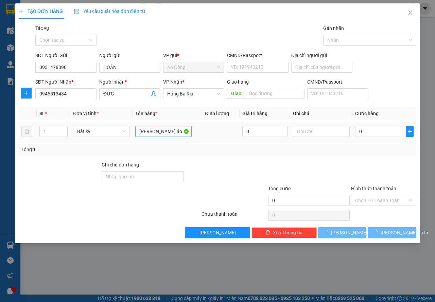  What do you see at coordinates (109, 11) in the screenshot?
I see `span: Yêu cầu xuất hóa đơn điện tử` at bounding box center [109, 11].